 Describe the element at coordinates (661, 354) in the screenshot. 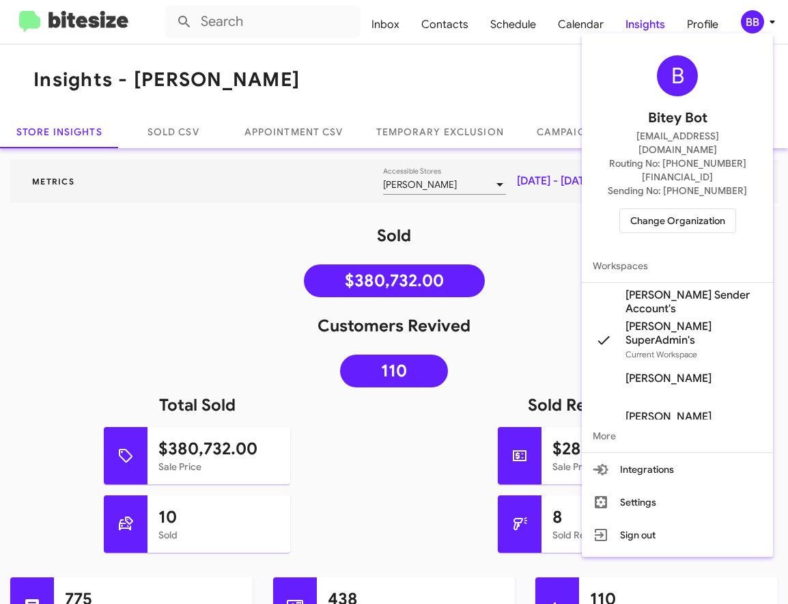

I see `span: Current Workspace` at that location.